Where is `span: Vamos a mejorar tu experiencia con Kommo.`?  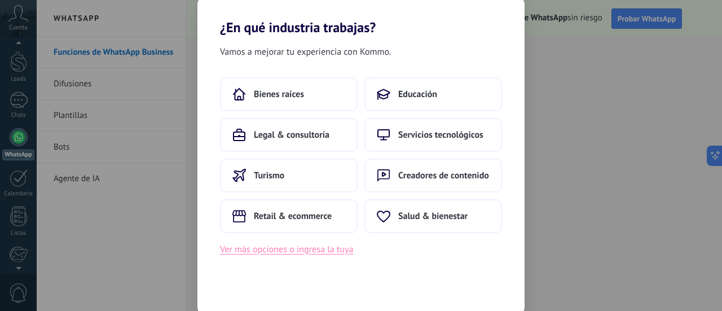 span: Vamos a mejorar tu experiencia con Kommo. is located at coordinates (305, 52).